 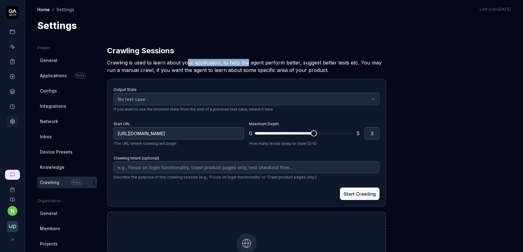 I want to click on a: New conversation, so click(x=12, y=175).